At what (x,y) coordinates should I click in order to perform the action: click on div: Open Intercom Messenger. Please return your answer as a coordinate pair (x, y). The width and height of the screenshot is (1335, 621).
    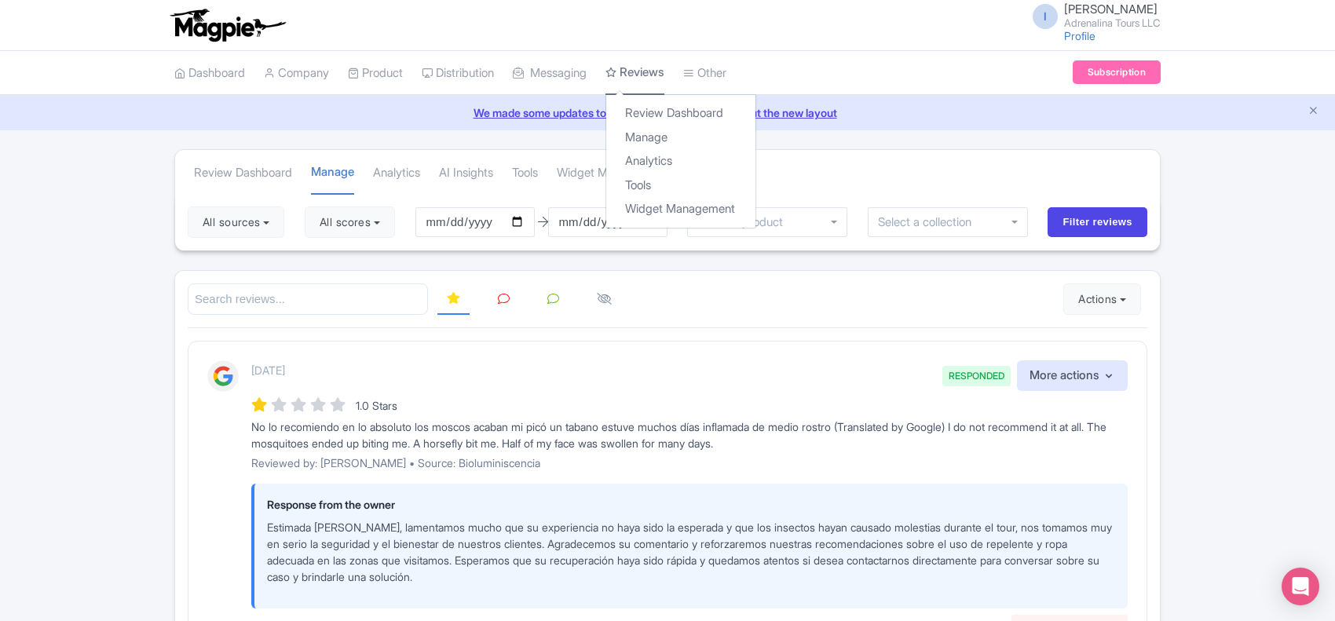
    Looking at the image, I should click on (1300, 586).